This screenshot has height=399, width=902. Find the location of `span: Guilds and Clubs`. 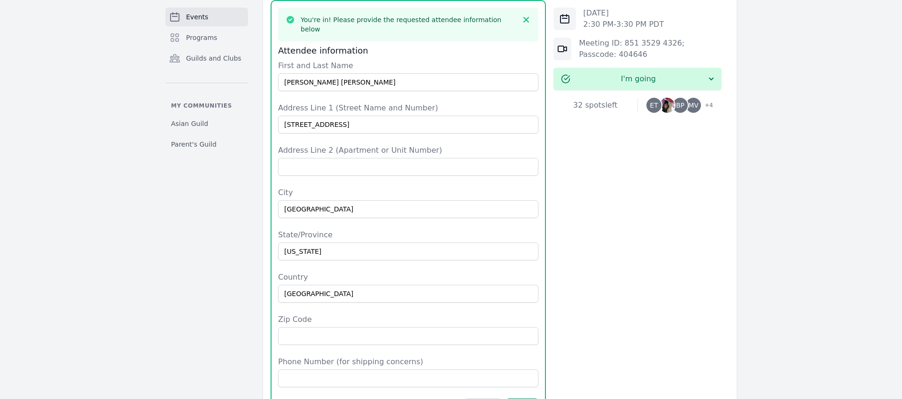

span: Guilds and Clubs is located at coordinates (214, 58).